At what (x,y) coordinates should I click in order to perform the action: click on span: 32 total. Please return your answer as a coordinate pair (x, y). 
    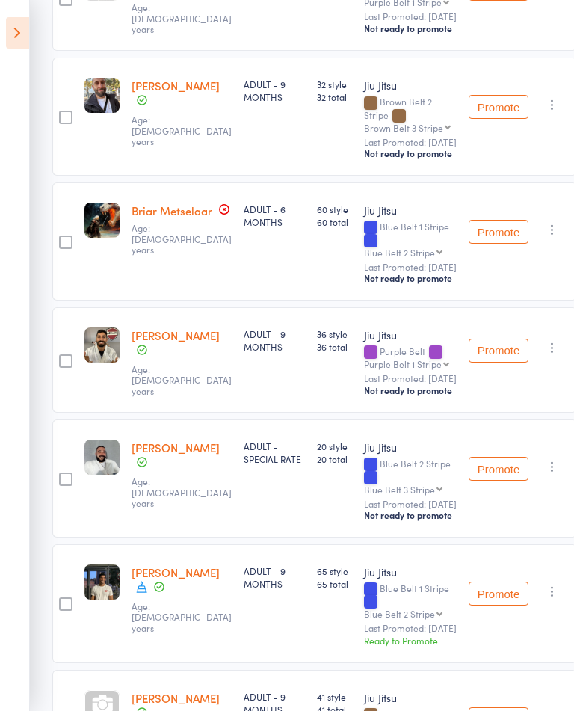
    Looking at the image, I should click on (334, 96).